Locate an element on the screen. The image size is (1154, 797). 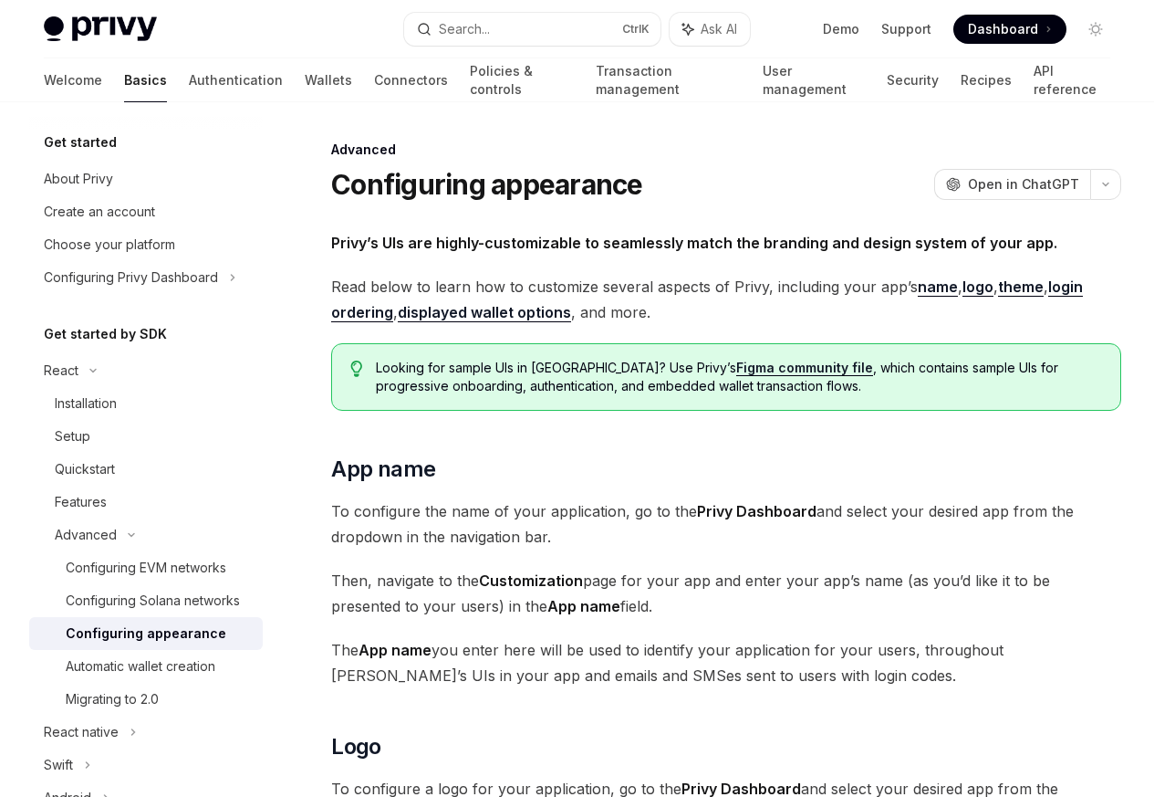
div: Configuring Privy Dashboard is located at coordinates (131, 277).